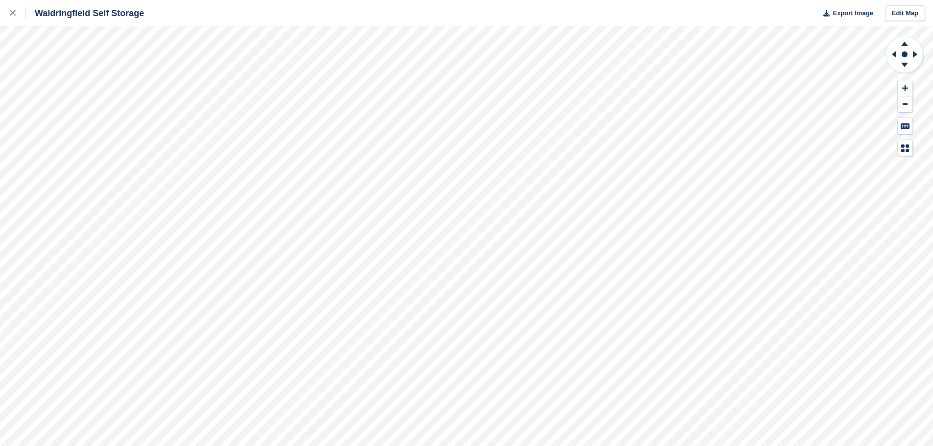  Describe the element at coordinates (906, 148) in the screenshot. I see `button: Map Legend` at that location.